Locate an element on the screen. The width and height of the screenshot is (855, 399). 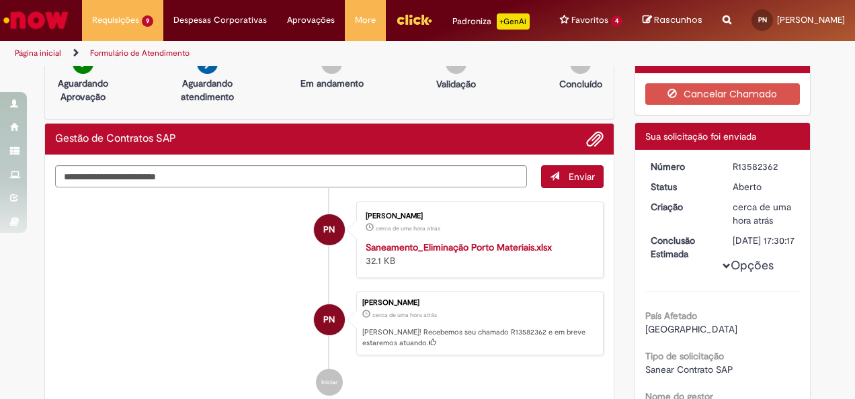
strong: Saneamento_Eliminação Porto Materiais.xlsx is located at coordinates (458, 247).